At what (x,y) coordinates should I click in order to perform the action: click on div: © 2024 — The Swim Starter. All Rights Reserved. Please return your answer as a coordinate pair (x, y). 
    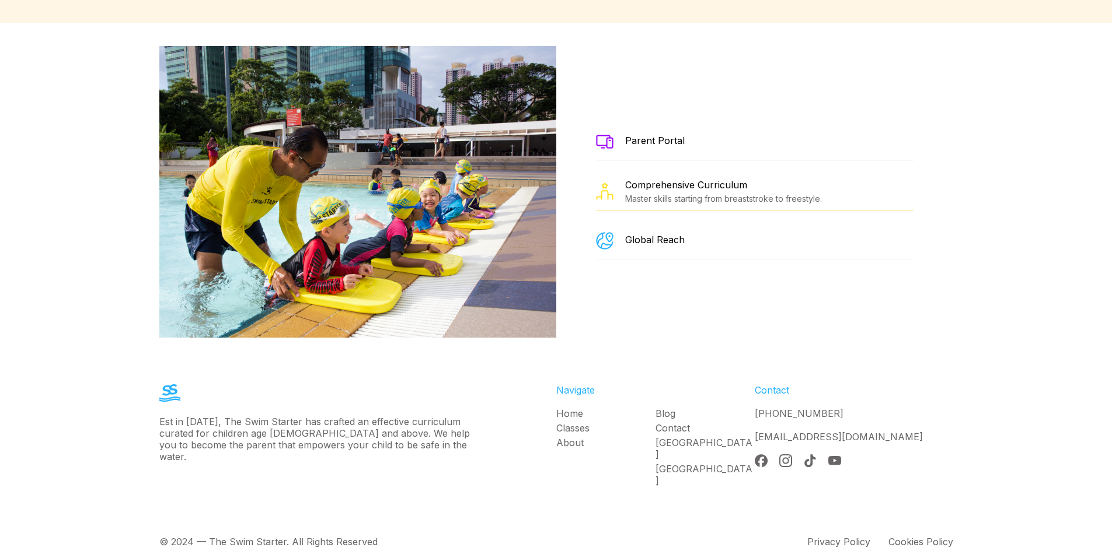
    Looking at the image, I should click on (268, 542).